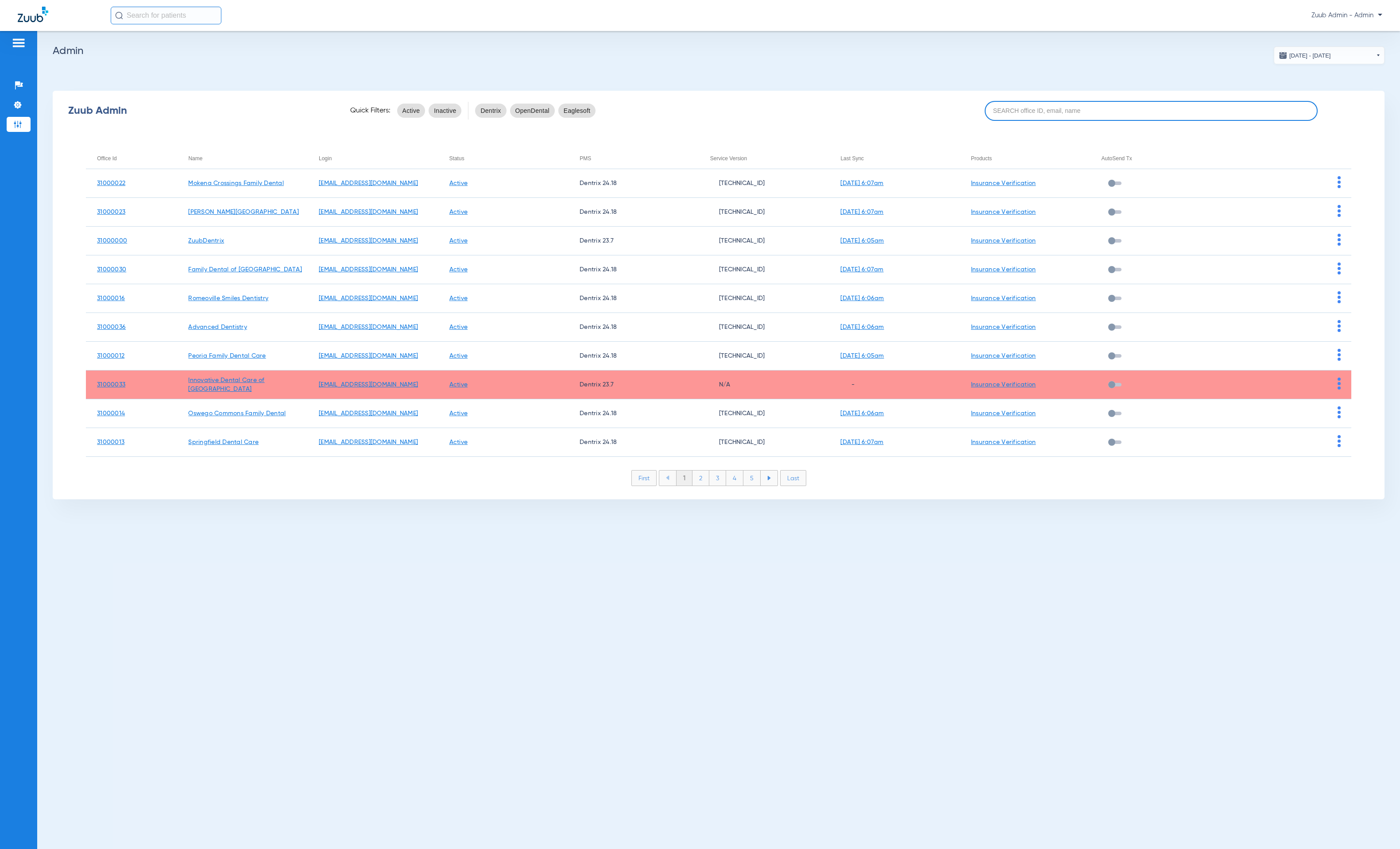 Image resolution: width=1400 pixels, height=849 pixels. Describe the element at coordinates (111, 442) in the screenshot. I see `a: 31000013` at that location.